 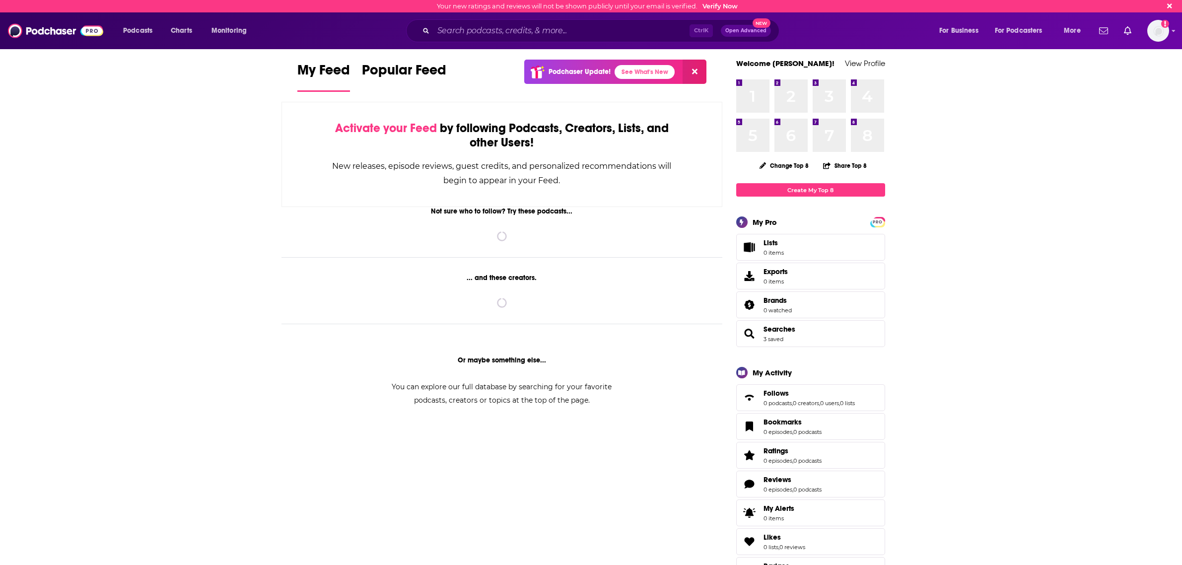 What do you see at coordinates (765, 222) in the screenshot?
I see `div: My Pro` at bounding box center [765, 222].